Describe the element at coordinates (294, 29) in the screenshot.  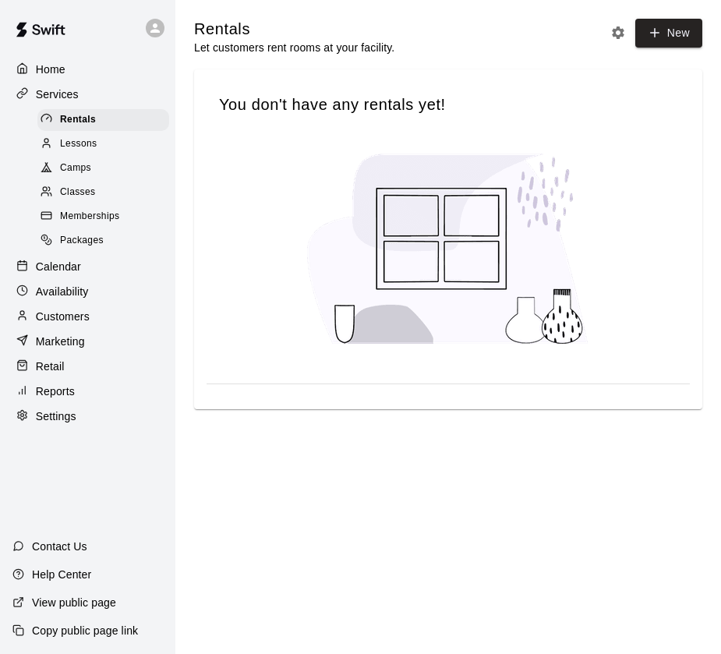
I see `h5: Rentals` at that location.